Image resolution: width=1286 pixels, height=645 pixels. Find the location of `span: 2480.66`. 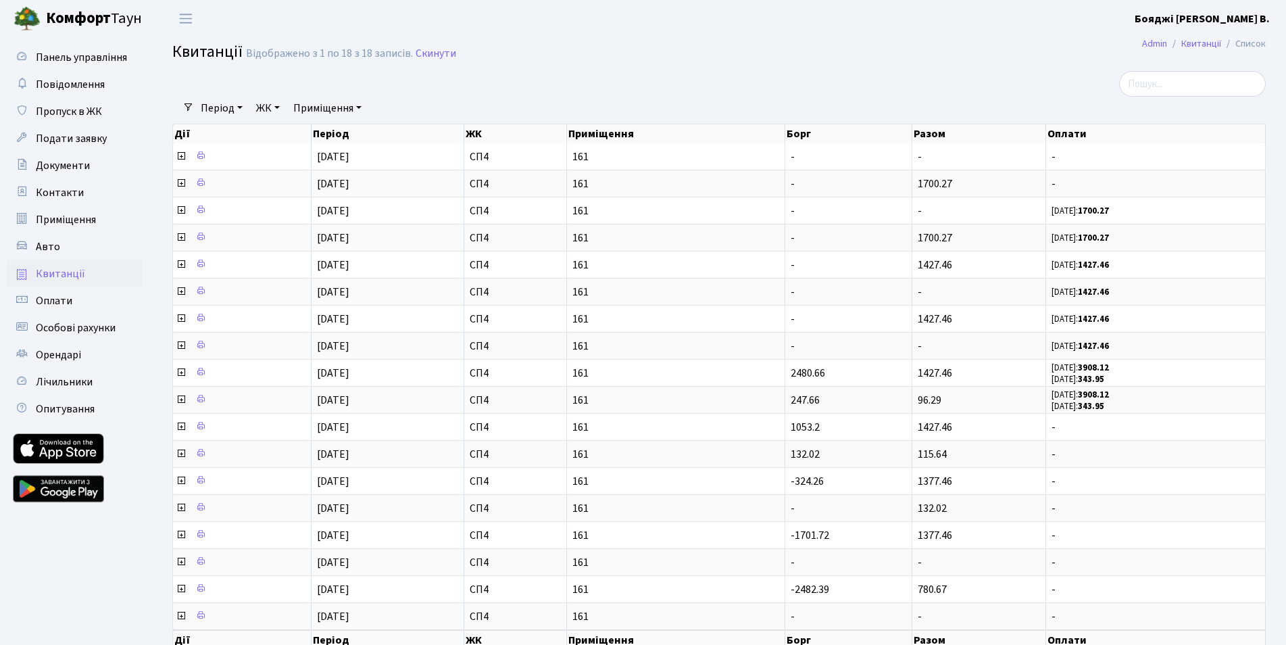

span: 2480.66 is located at coordinates (807, 373).